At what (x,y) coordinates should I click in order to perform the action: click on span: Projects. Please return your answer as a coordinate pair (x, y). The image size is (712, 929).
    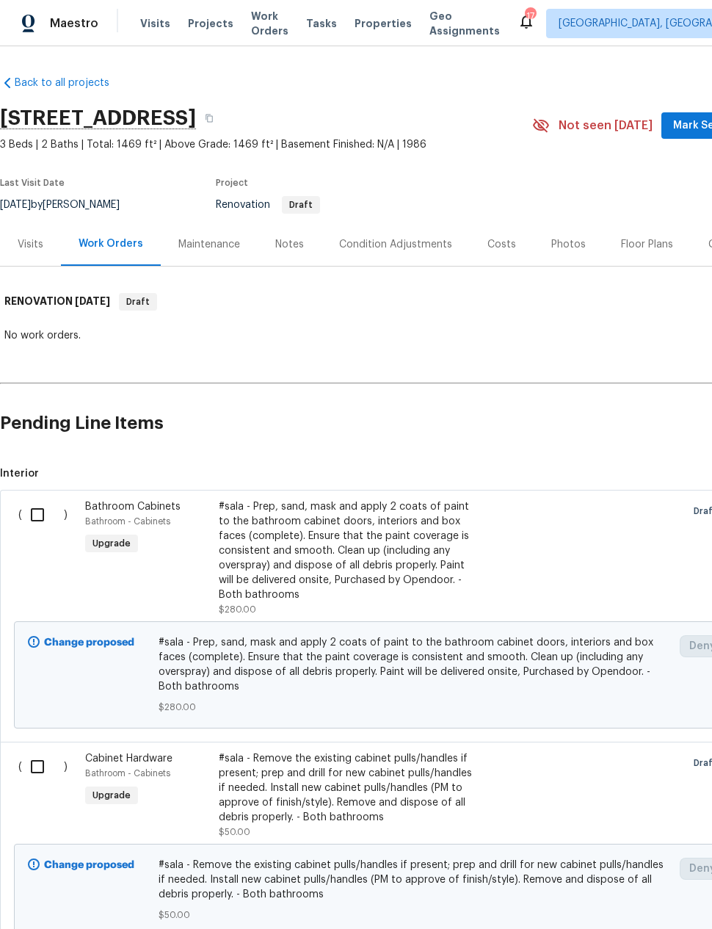
    Looking at the image, I should click on (211, 23).